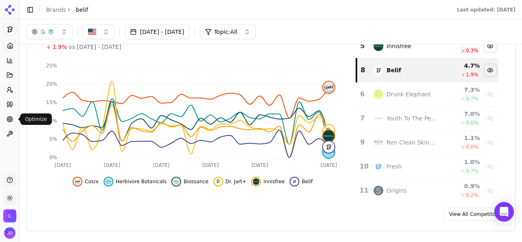 The width and height of the screenshot is (522, 242). What do you see at coordinates (53, 158) in the screenshot?
I see `tspan: 0%` at bounding box center [53, 158].